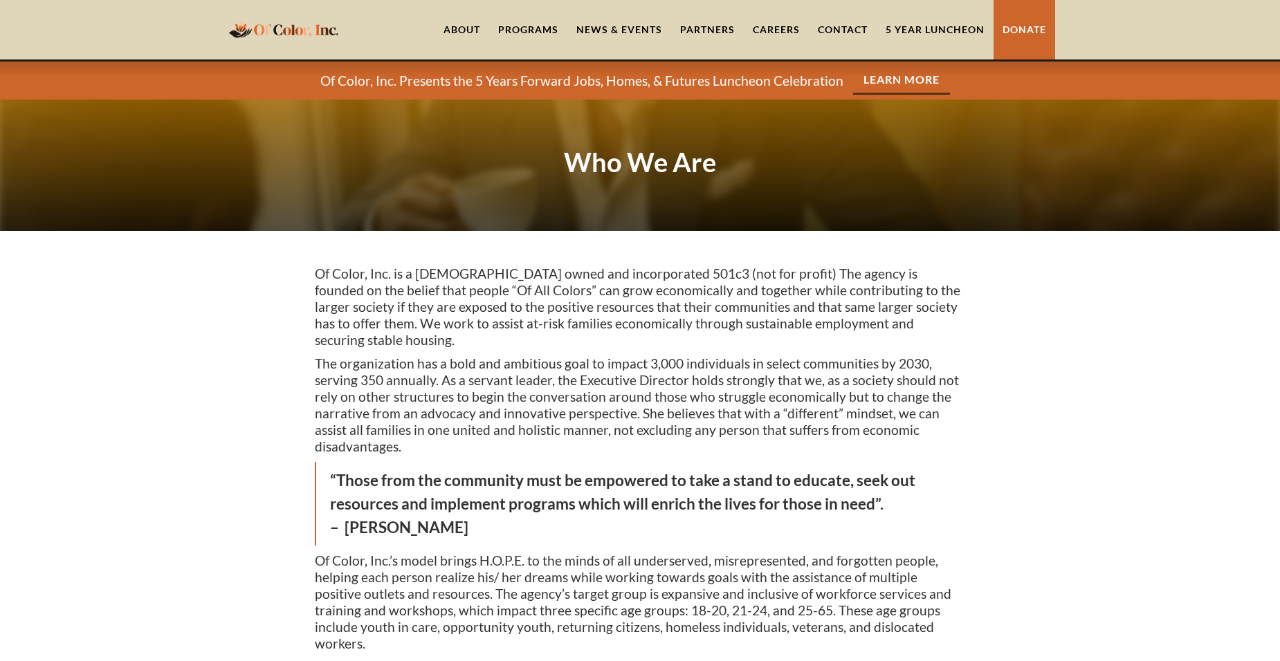 The width and height of the screenshot is (1280, 661). I want to click on a: home, so click(284, 29).